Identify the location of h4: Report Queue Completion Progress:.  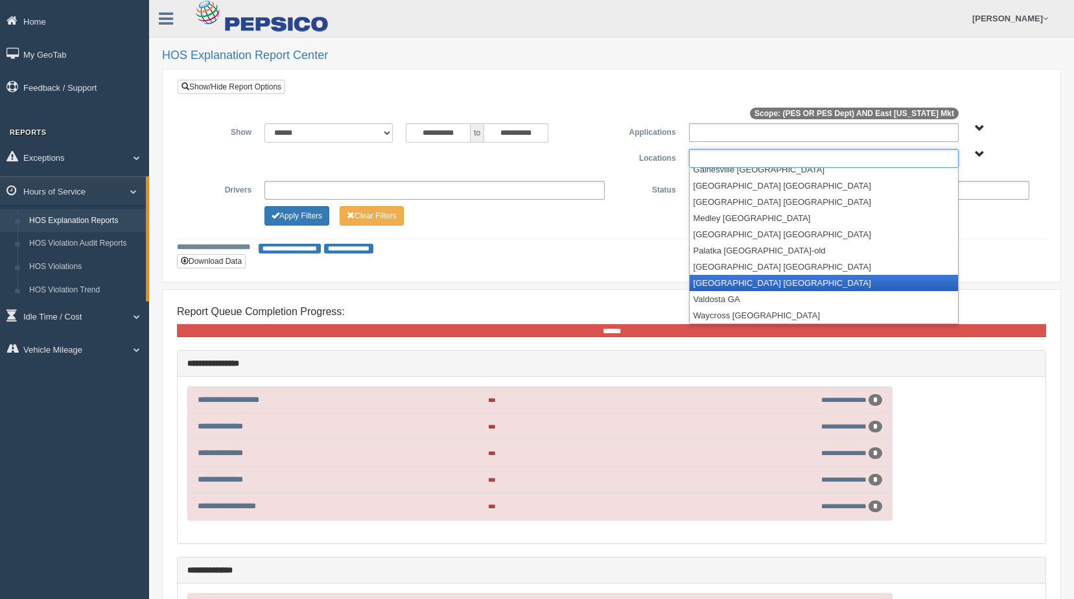
(611, 312).